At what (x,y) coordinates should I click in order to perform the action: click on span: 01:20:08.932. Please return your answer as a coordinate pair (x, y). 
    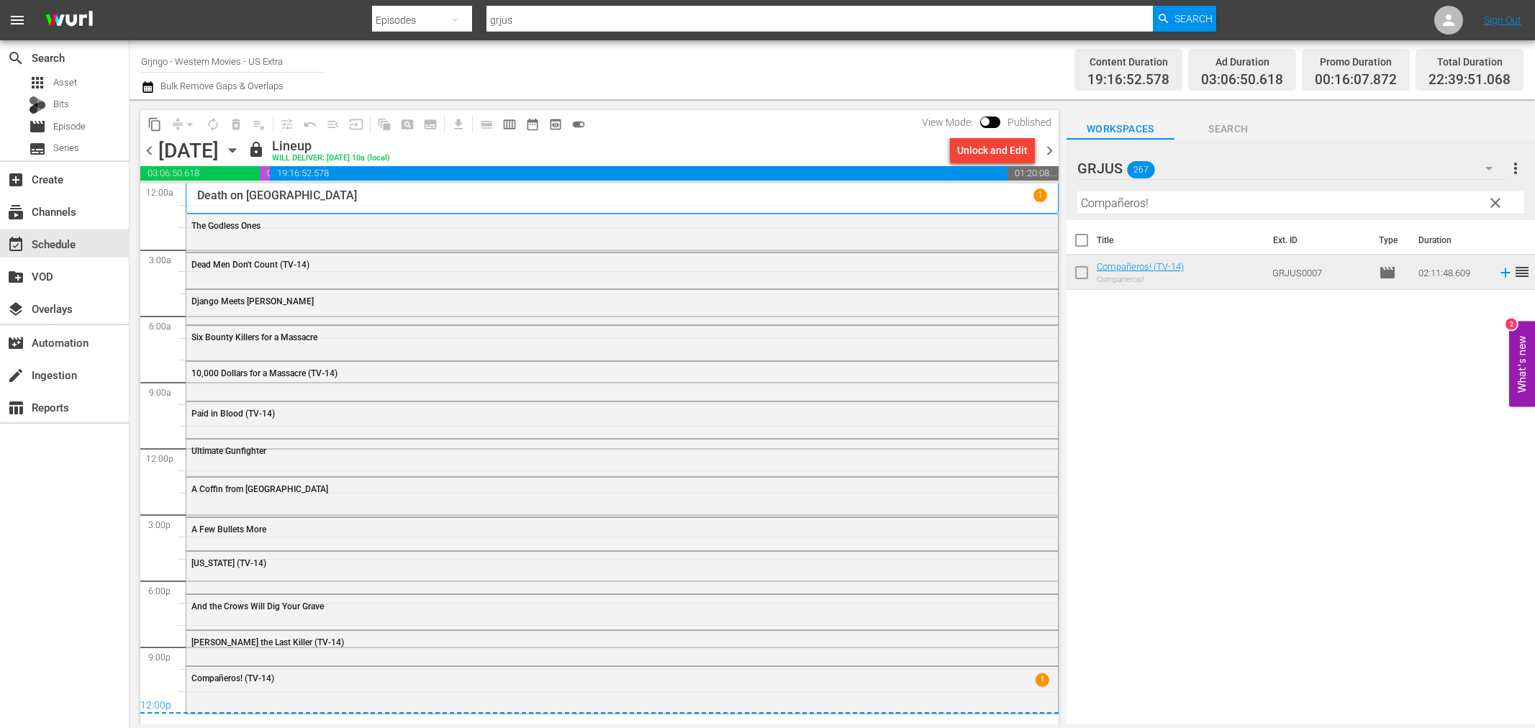
    Looking at the image, I should click on (1033, 173).